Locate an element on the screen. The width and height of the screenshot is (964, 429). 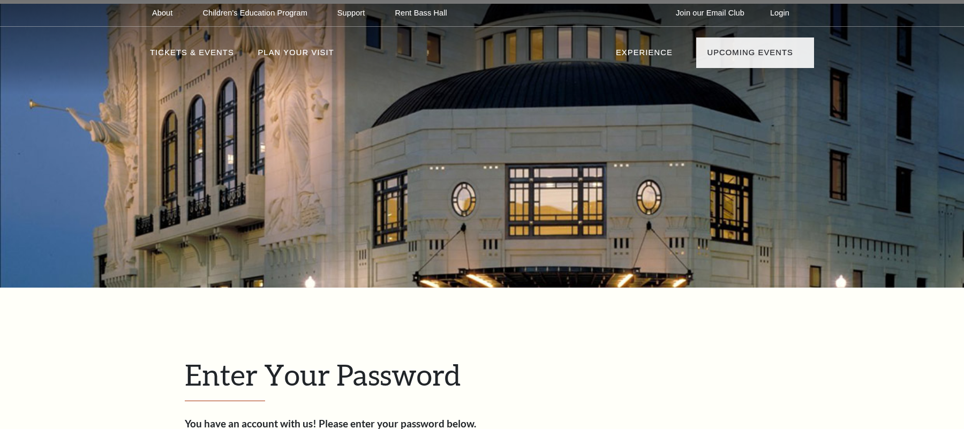
p: Upcoming Events is located at coordinates (750, 56).